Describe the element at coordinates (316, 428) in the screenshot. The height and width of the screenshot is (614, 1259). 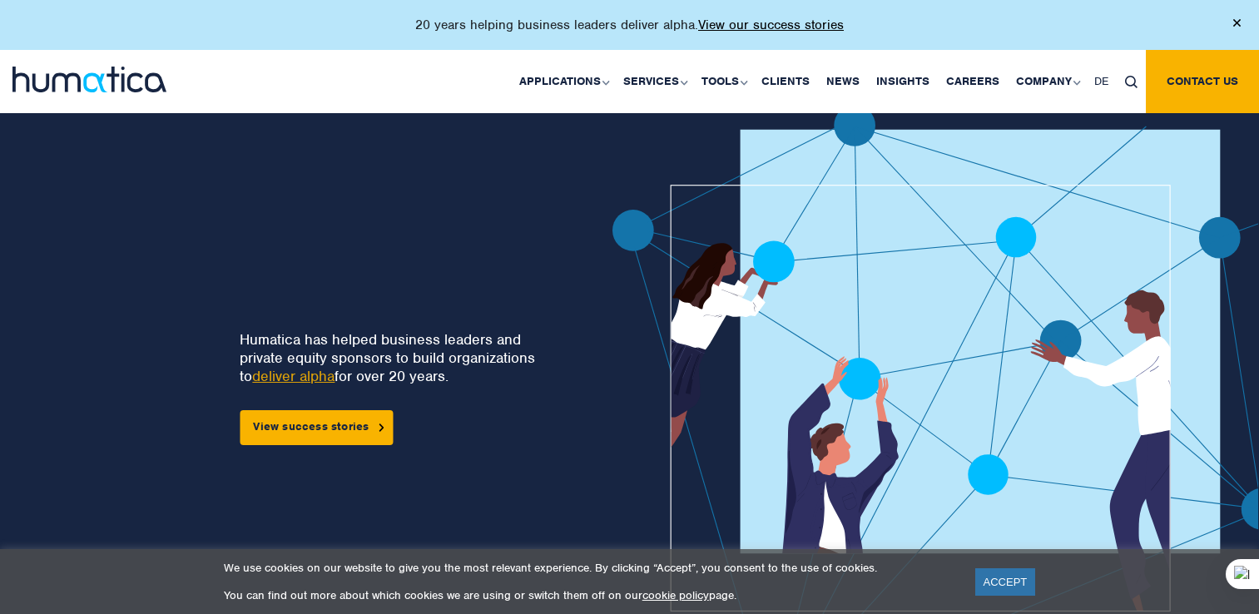
I see `a: View success stories` at that location.